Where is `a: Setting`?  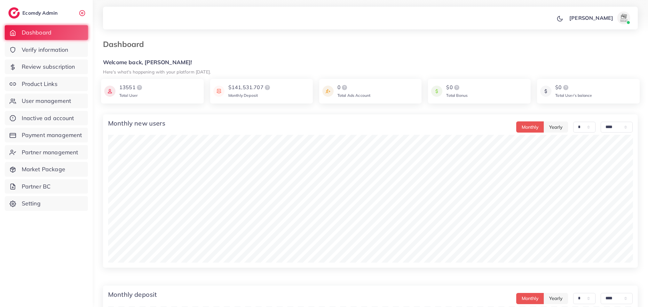
a: Setting is located at coordinates (46, 204).